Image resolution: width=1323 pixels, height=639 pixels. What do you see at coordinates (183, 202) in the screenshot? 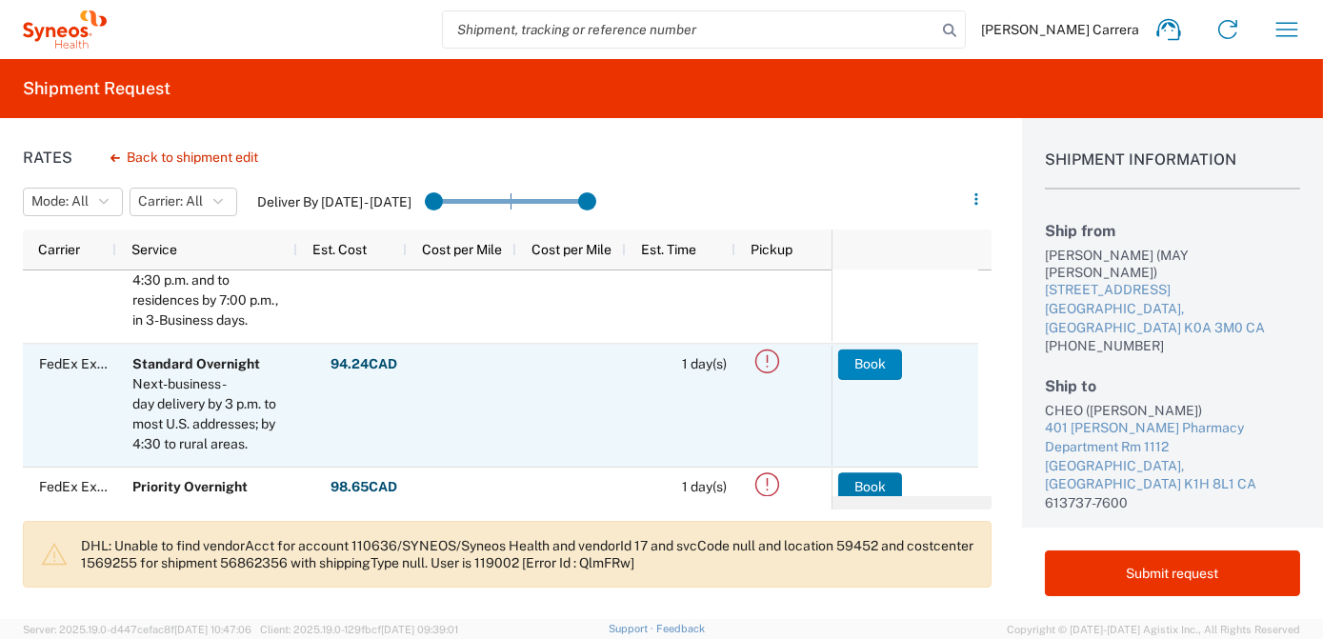
I see `button: Carrier: All` at bounding box center [183, 202].